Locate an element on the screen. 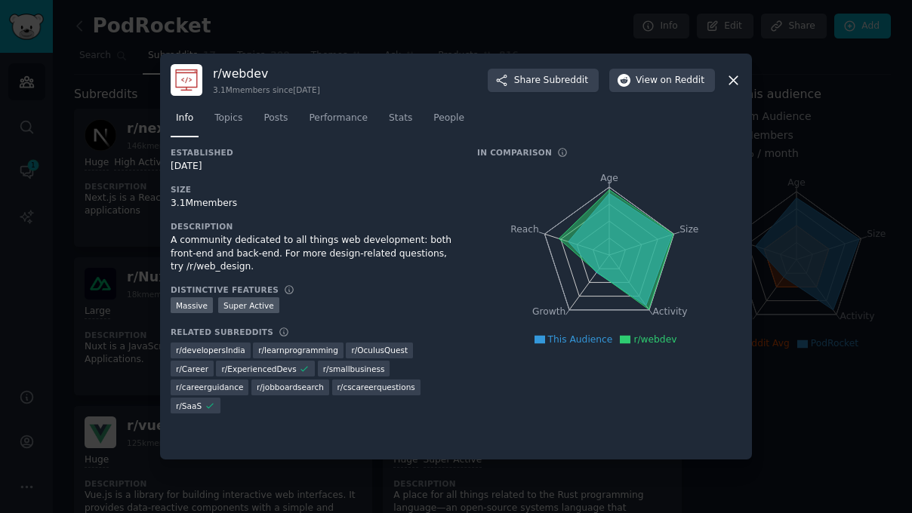 The width and height of the screenshot is (912, 513). span: Stats is located at coordinates (400, 119).